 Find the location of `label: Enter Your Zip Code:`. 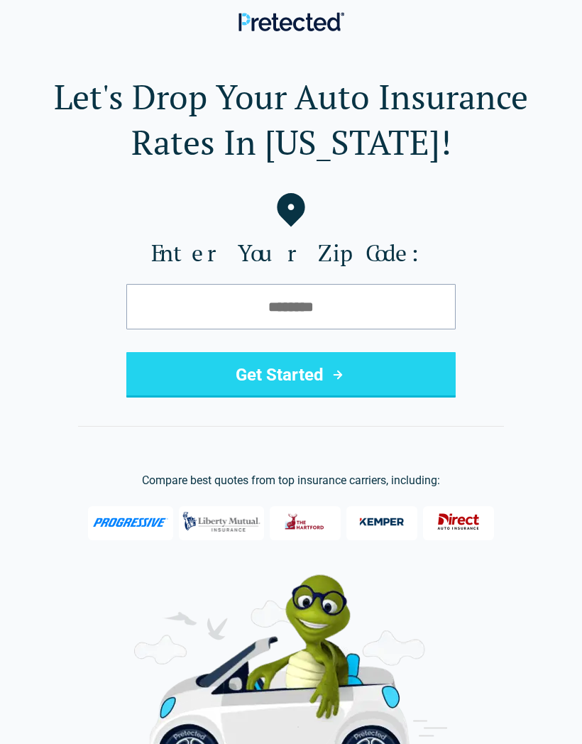

label: Enter Your Zip Code: is located at coordinates (291, 253).